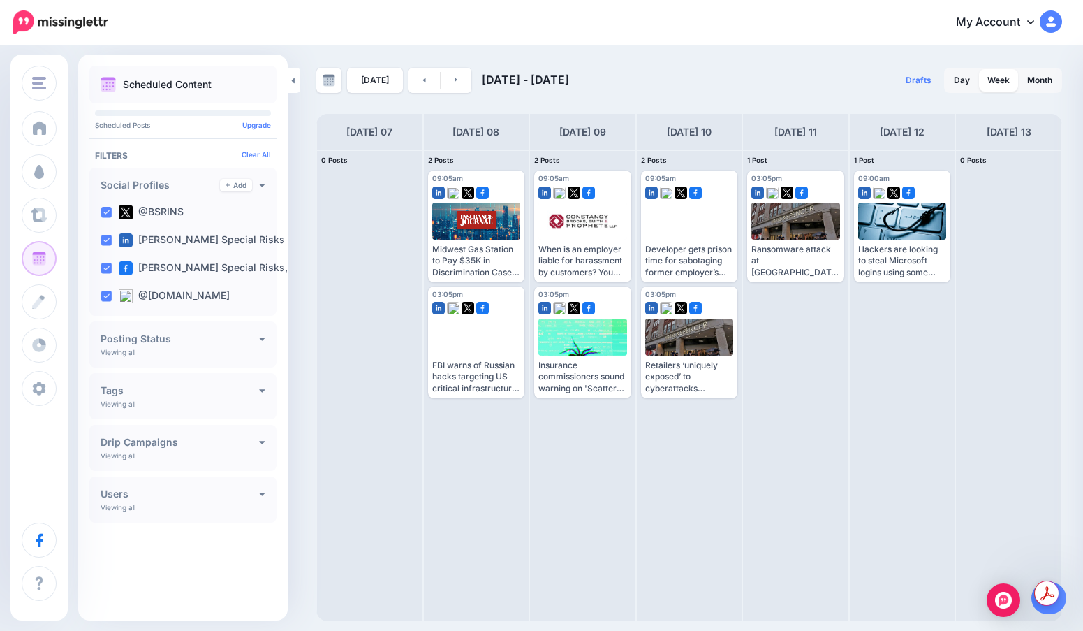  I want to click on a: Upgrade, so click(256, 125).